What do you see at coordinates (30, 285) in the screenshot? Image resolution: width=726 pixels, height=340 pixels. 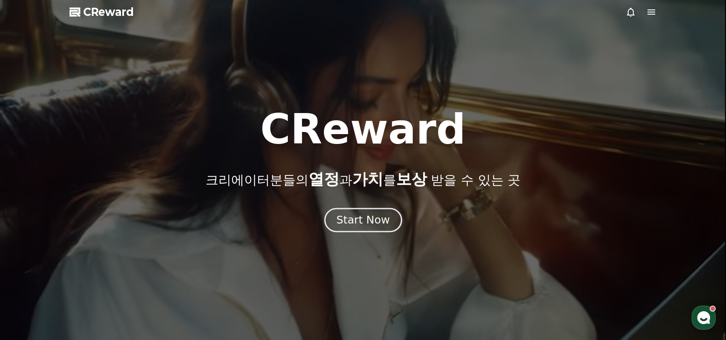 I see `span: 홈` at bounding box center [30, 285].